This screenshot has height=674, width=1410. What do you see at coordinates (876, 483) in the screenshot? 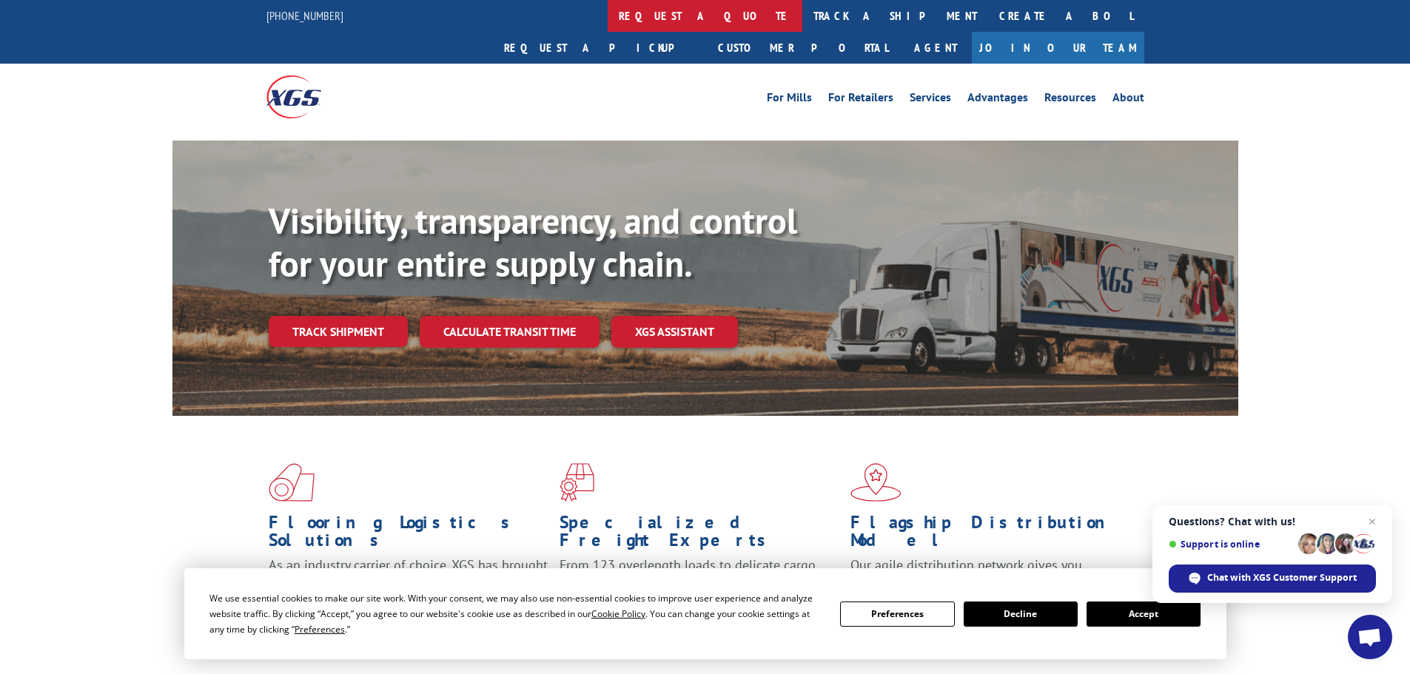
I see `img: xgs-icon-flagship-distribution-model-red` at bounding box center [876, 483].